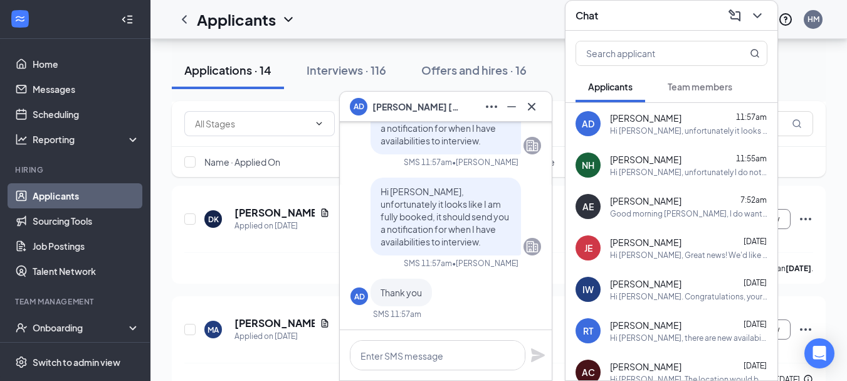 The image size is (847, 381). What do you see at coordinates (242, 162) in the screenshot?
I see `span: Name · Applied On` at bounding box center [242, 162].